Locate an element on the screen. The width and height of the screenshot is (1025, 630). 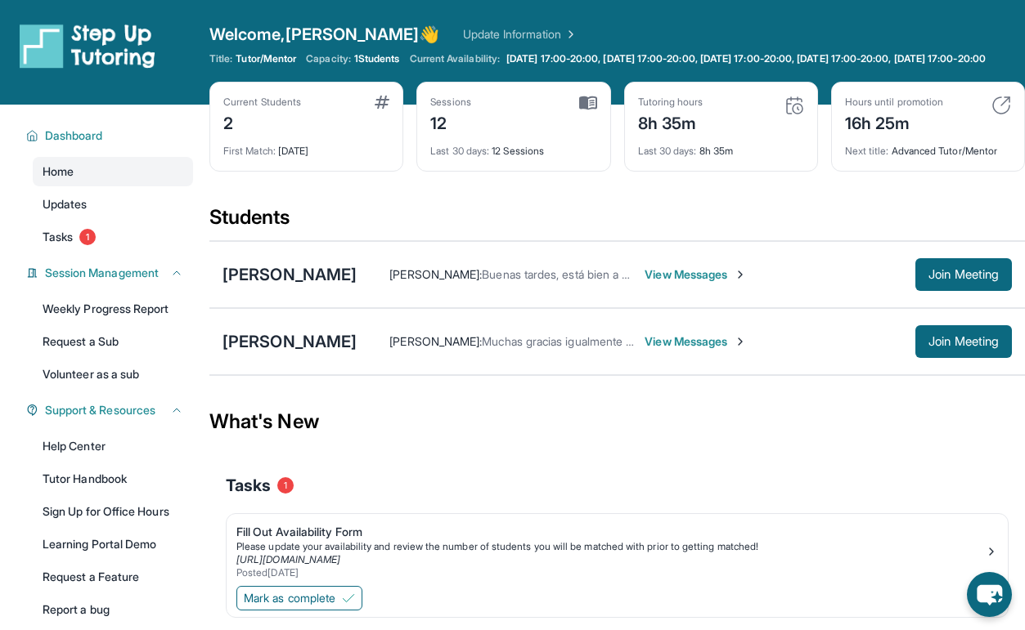
div: 16h 25m is located at coordinates (894, 122).